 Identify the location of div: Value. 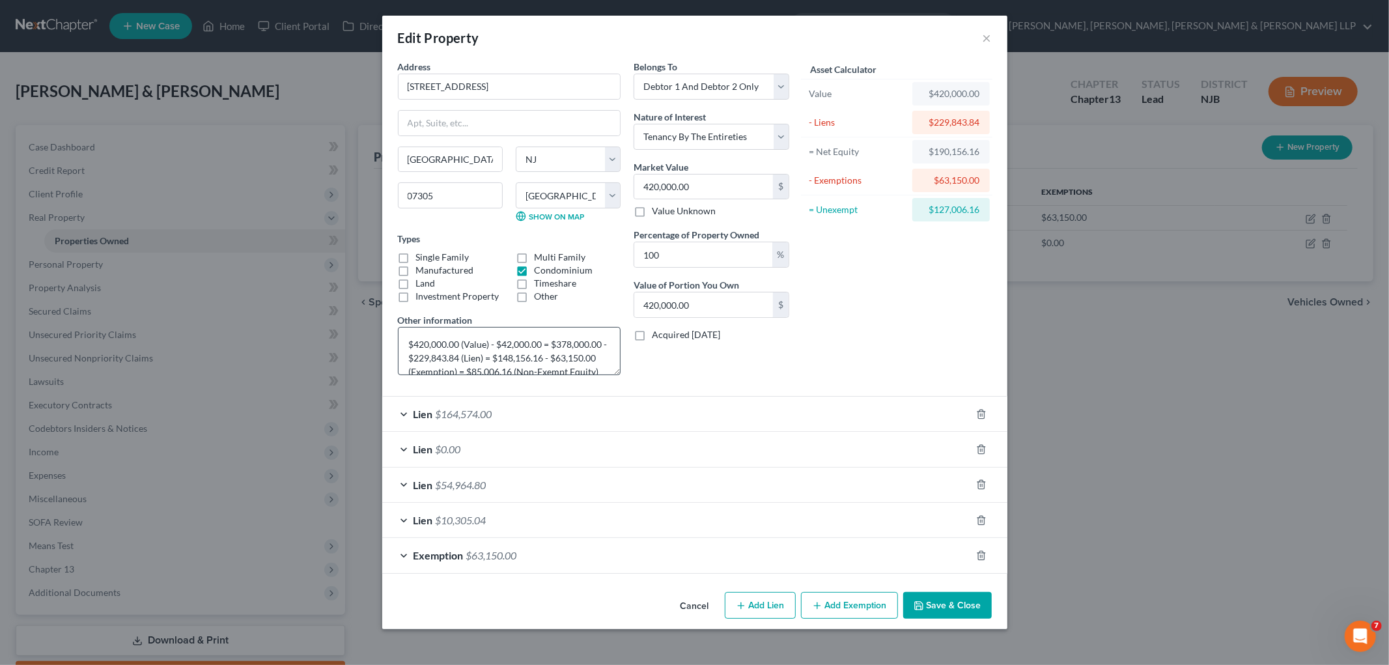
(858, 94).